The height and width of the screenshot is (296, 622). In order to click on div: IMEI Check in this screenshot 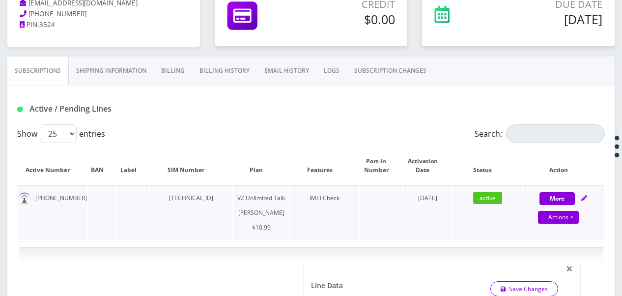, I will do `click(325, 198)`.